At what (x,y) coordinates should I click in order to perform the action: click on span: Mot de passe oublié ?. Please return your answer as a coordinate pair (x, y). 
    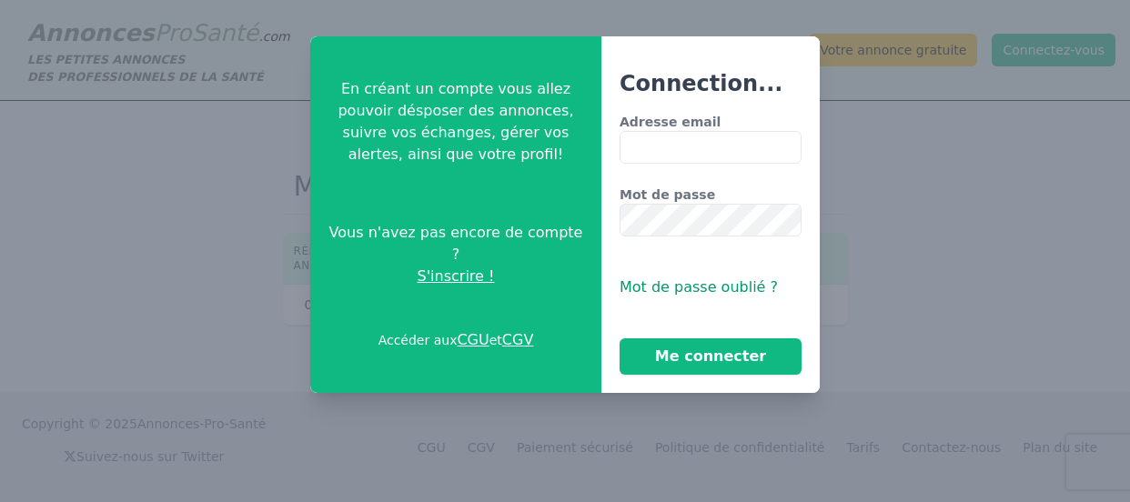
    Looking at the image, I should click on (699, 287).